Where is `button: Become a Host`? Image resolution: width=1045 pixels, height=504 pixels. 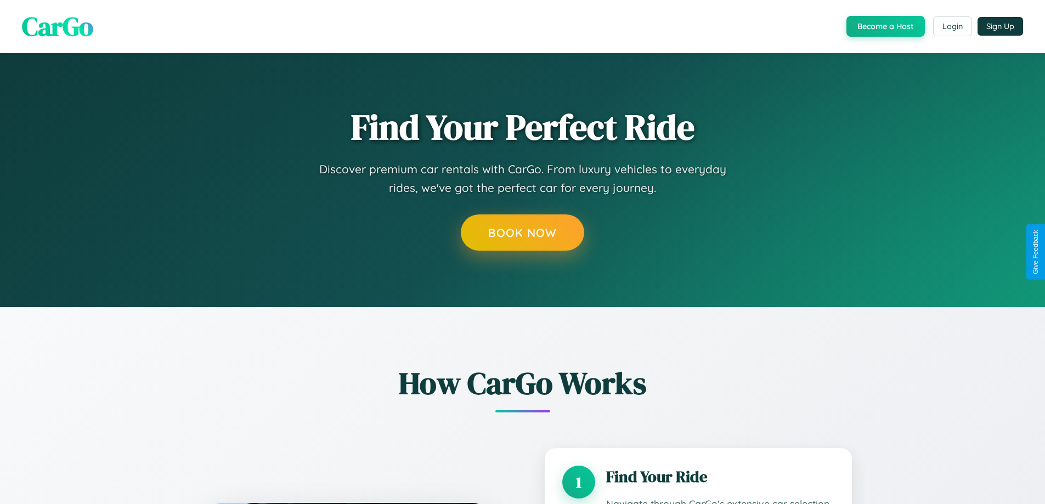
button: Become a Host is located at coordinates (885, 26).